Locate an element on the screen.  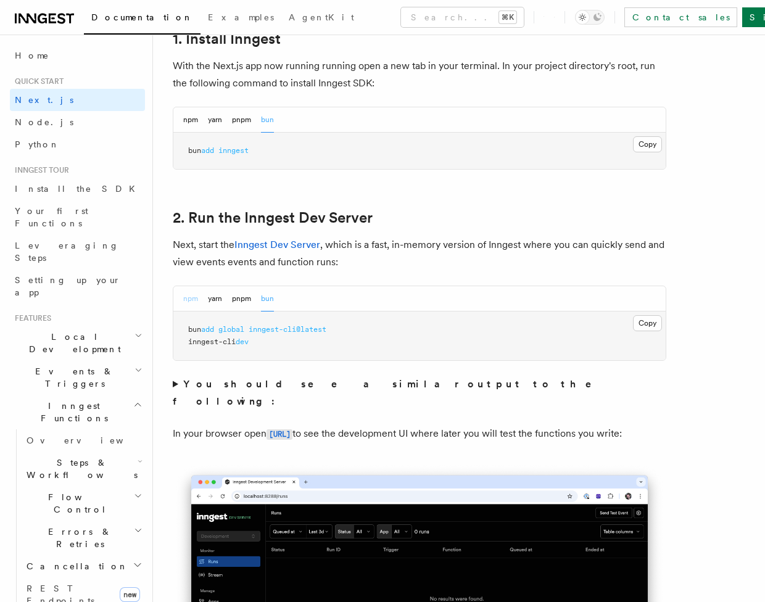
a: Install the SDK is located at coordinates (77, 189).